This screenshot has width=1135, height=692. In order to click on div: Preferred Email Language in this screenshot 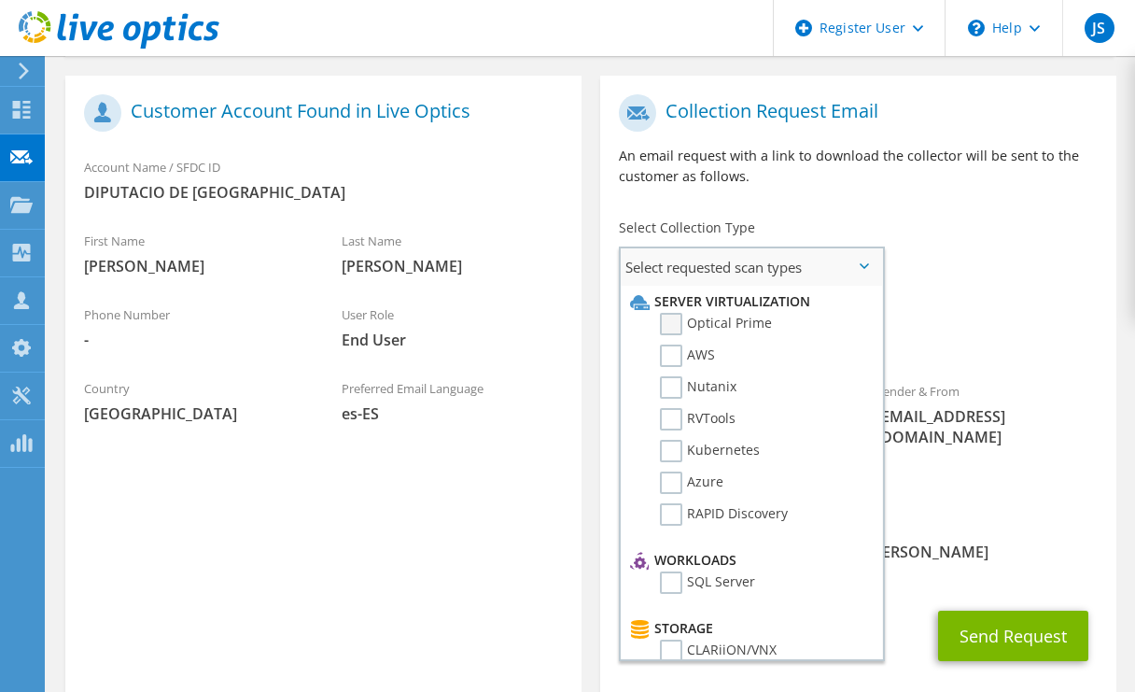, I will do `click(452, 400)`.